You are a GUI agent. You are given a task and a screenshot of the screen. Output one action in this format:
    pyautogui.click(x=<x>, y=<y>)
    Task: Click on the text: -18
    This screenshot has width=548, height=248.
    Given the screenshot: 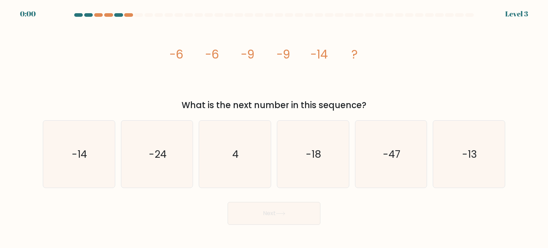 What is the action you would take?
    pyautogui.click(x=313, y=154)
    